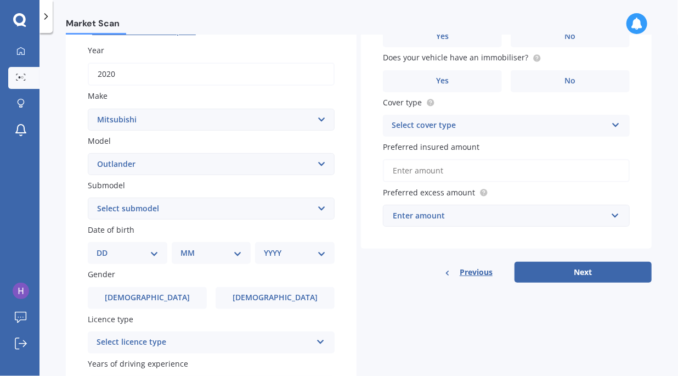 Image resolution: width=678 pixels, height=376 pixels. What do you see at coordinates (204, 342) in the screenshot?
I see `div: Select licence type` at bounding box center [204, 342].